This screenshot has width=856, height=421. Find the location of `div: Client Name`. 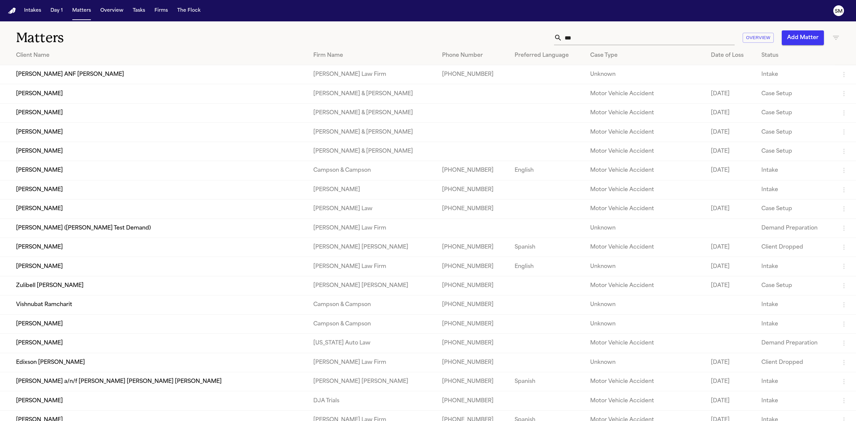

div: Client Name is located at coordinates (159, 56).